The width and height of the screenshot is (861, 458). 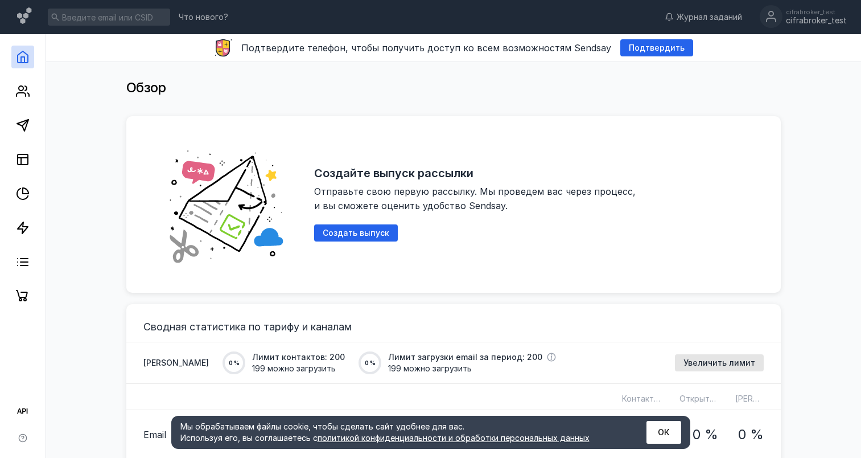 What do you see at coordinates (356, 233) in the screenshot?
I see `span: Создать выпуск` at bounding box center [356, 233].